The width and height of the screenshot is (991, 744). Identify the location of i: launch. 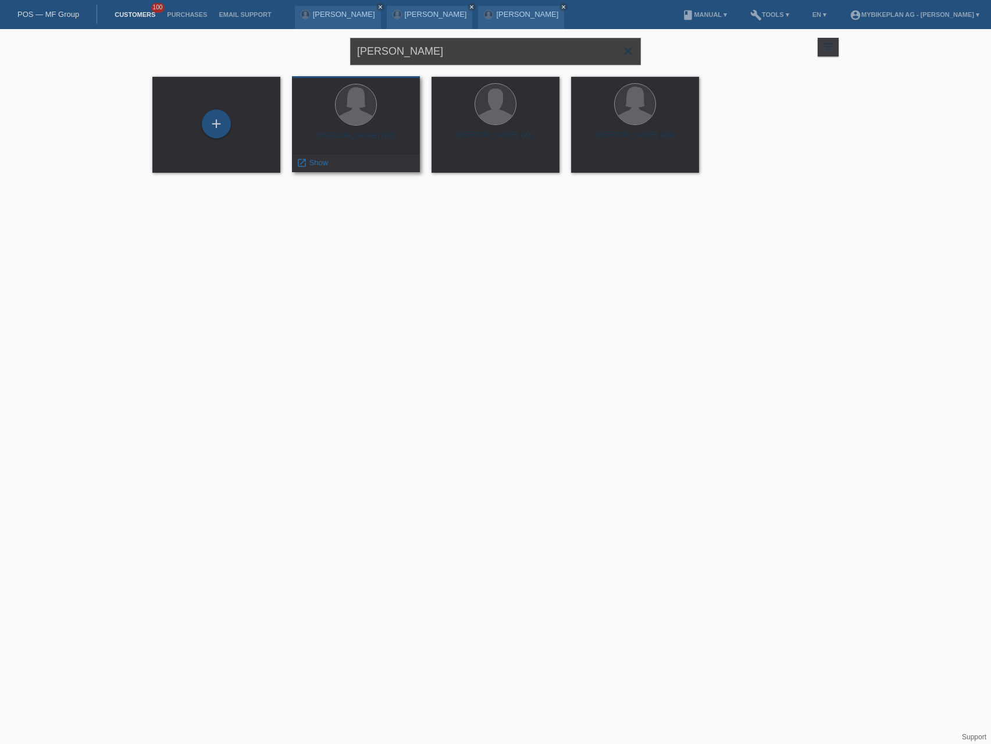
(302, 163).